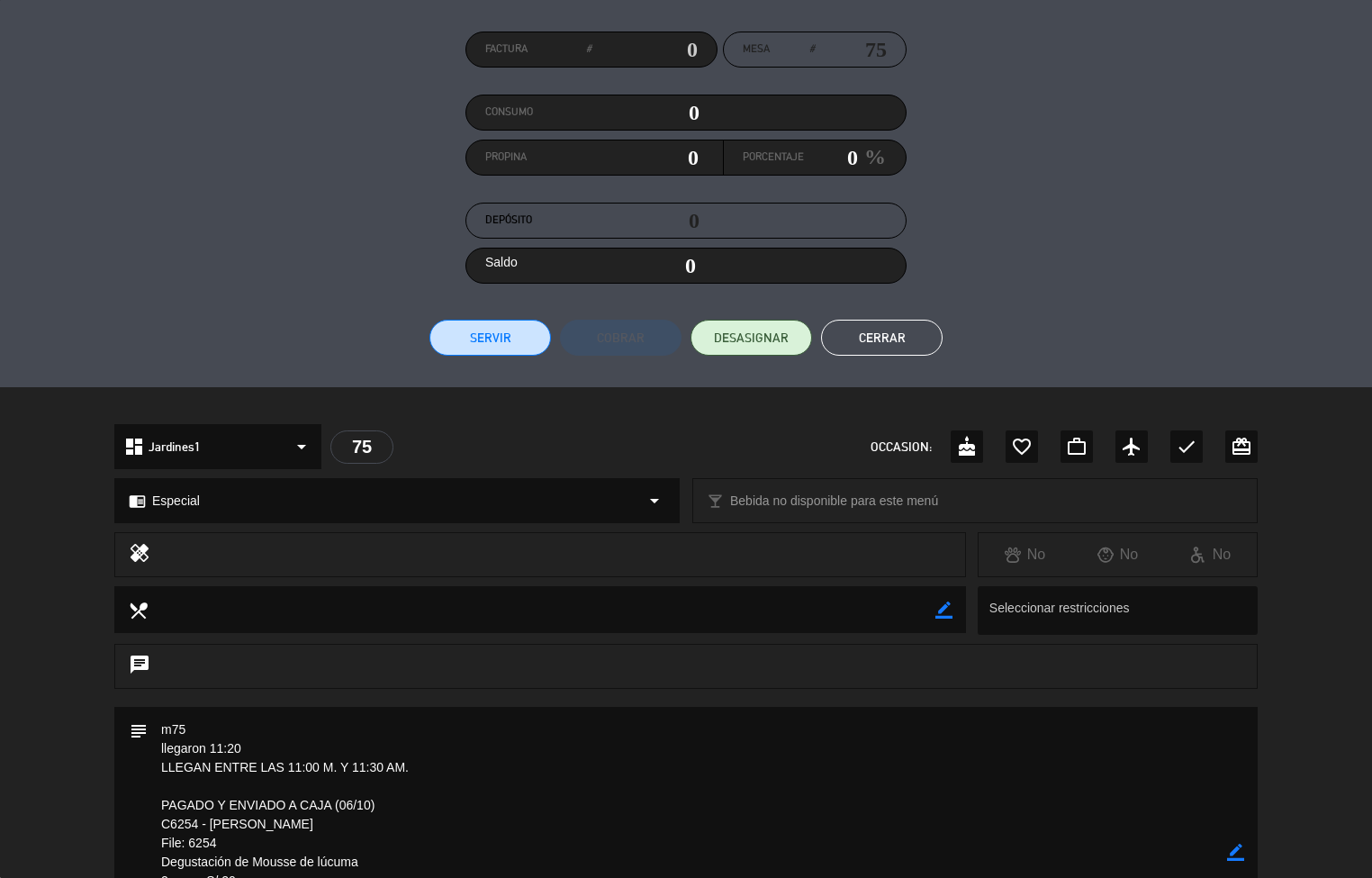 The image size is (1372, 878). What do you see at coordinates (1242, 447) in the screenshot?
I see `i: card_giftcard` at bounding box center [1242, 447].